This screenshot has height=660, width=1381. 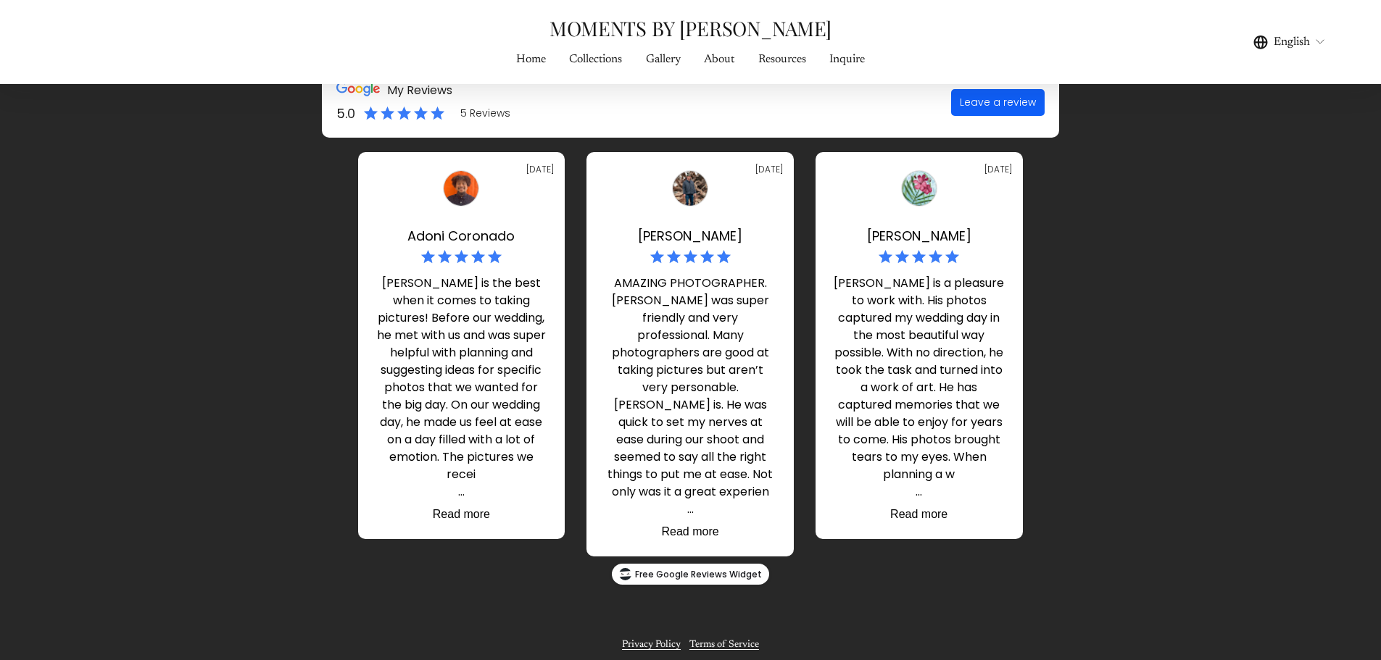 What do you see at coordinates (531, 59) in the screenshot?
I see `a: Home` at bounding box center [531, 59].